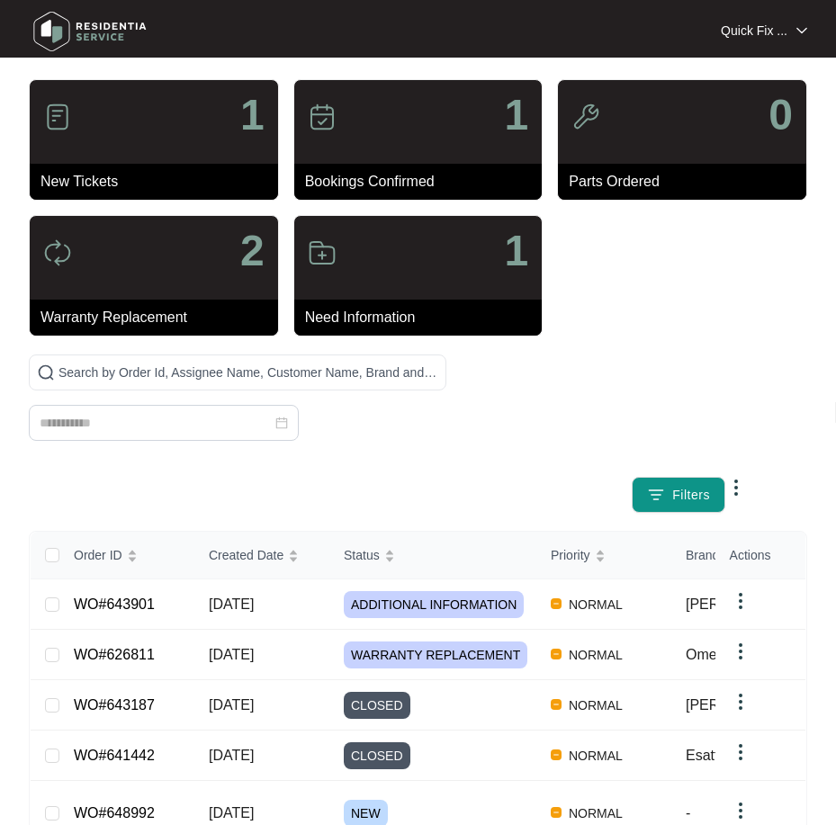  What do you see at coordinates (433, 555) in the screenshot?
I see `th: Status` at bounding box center [433, 555].